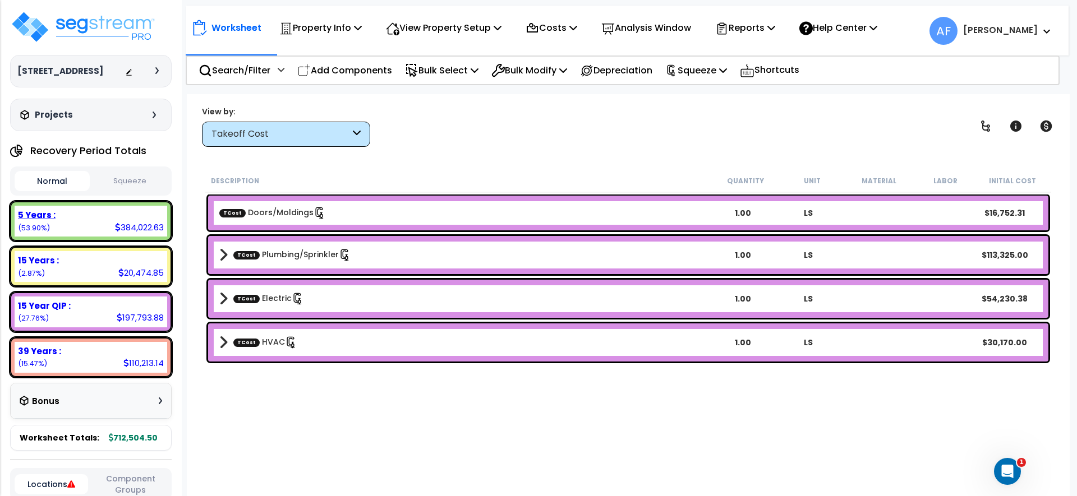 This screenshot has height=496, width=1077. Describe the element at coordinates (745, 27) in the screenshot. I see `p: Reports` at that location.